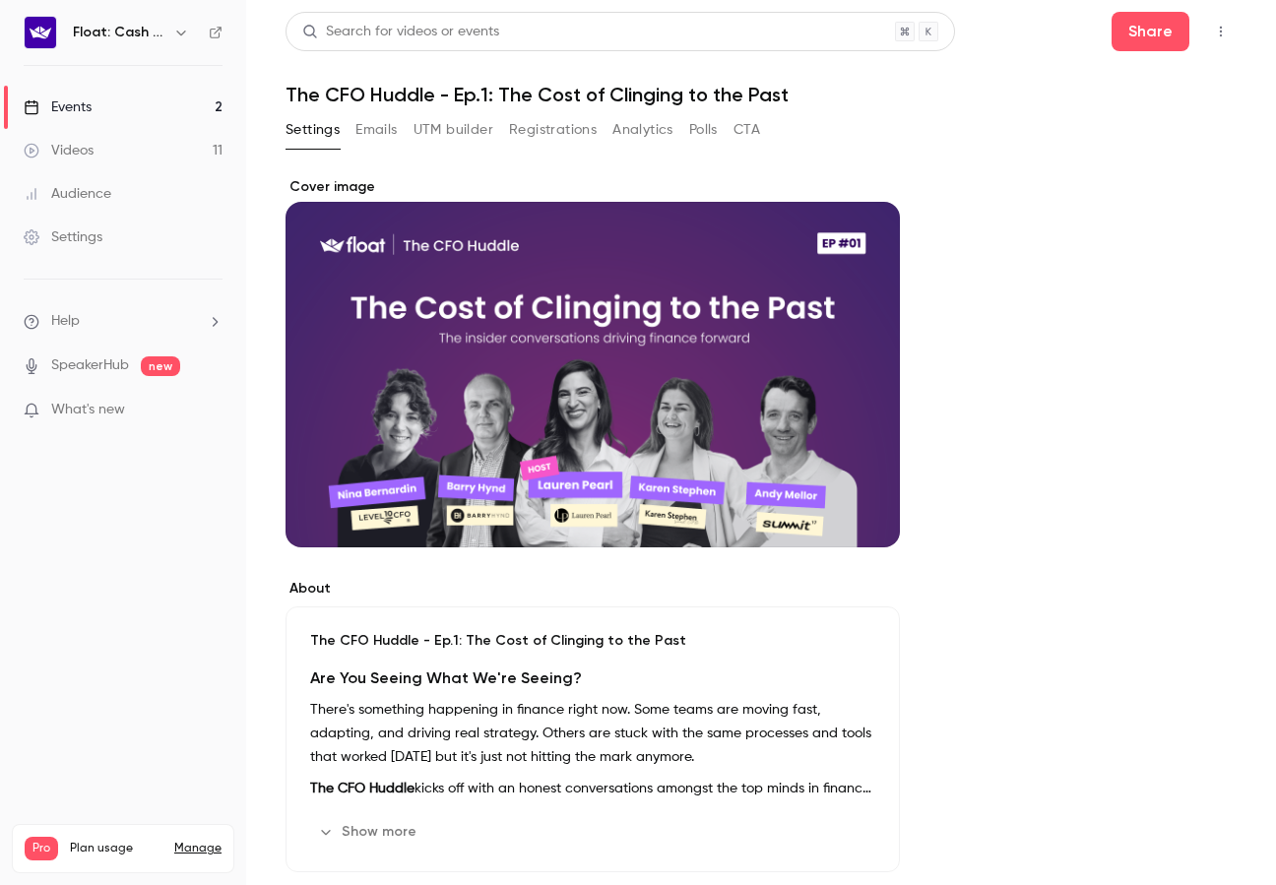  What do you see at coordinates (90, 365) in the screenshot?
I see `a: SpeakerHub` at bounding box center [90, 365].